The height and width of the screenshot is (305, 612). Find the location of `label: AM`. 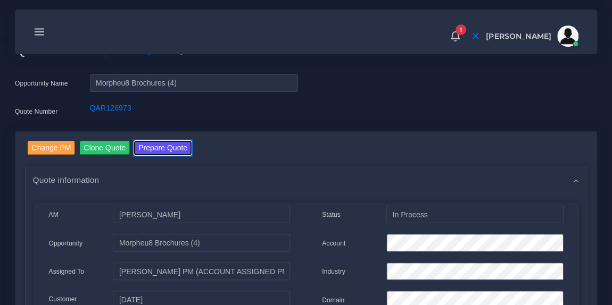

label: AM is located at coordinates (54, 215).